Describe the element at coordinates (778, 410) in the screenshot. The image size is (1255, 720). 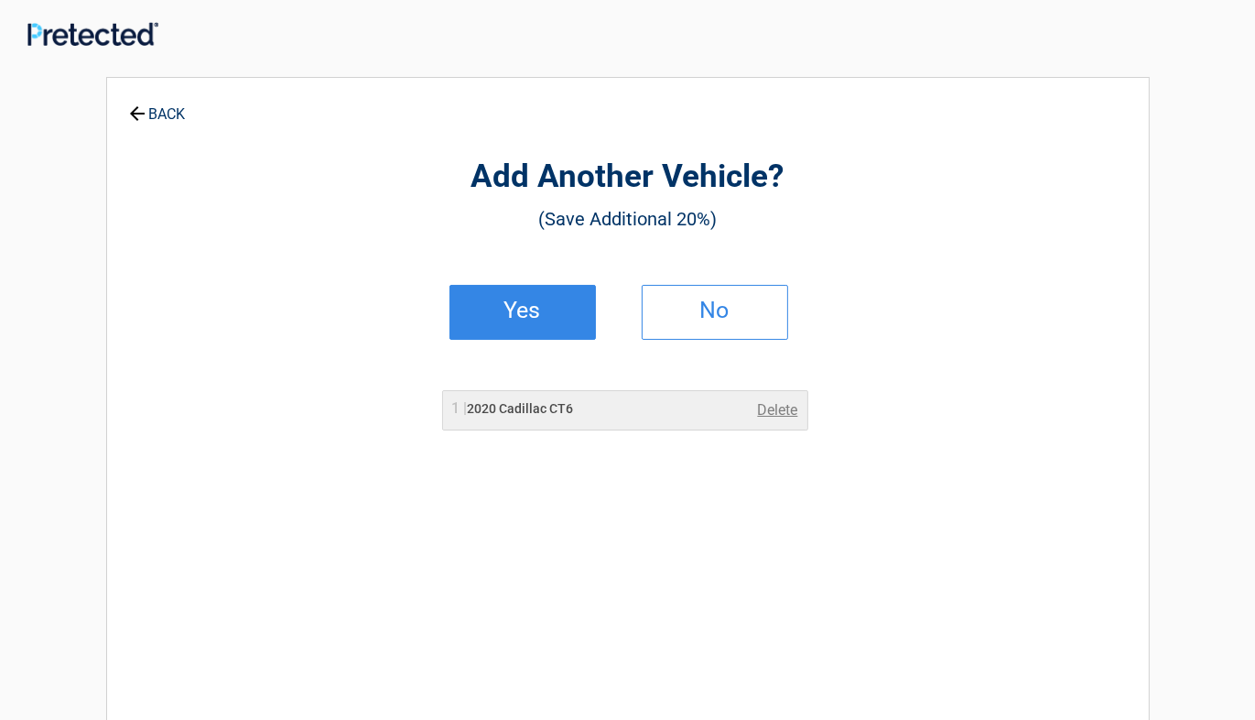
I see `a: Delete` at that location.